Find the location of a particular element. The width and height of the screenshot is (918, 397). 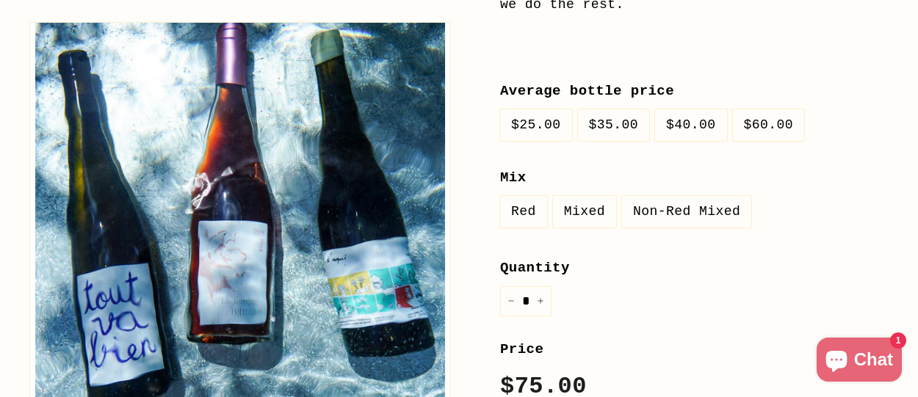

button: Reduce item quantity by one is located at coordinates (511, 301).